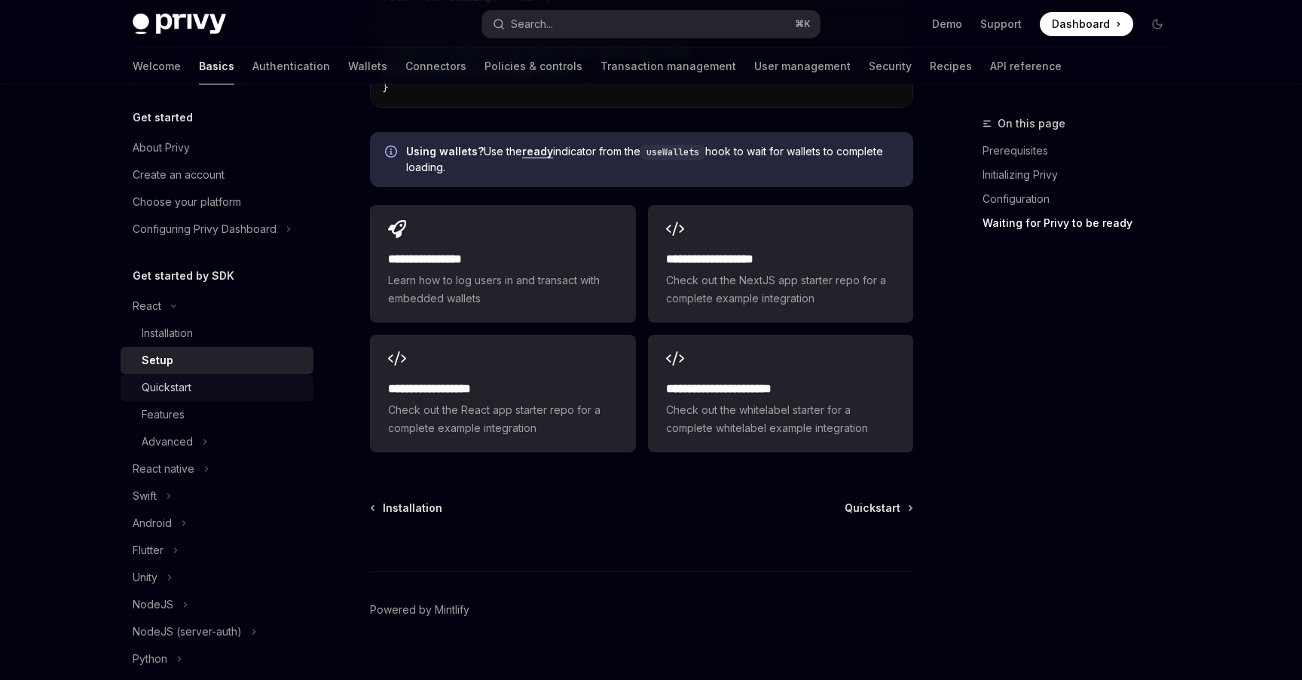 The width and height of the screenshot is (1302, 680). What do you see at coordinates (217, 442) in the screenshot?
I see `button: Toggle Advanced section` at bounding box center [217, 442].